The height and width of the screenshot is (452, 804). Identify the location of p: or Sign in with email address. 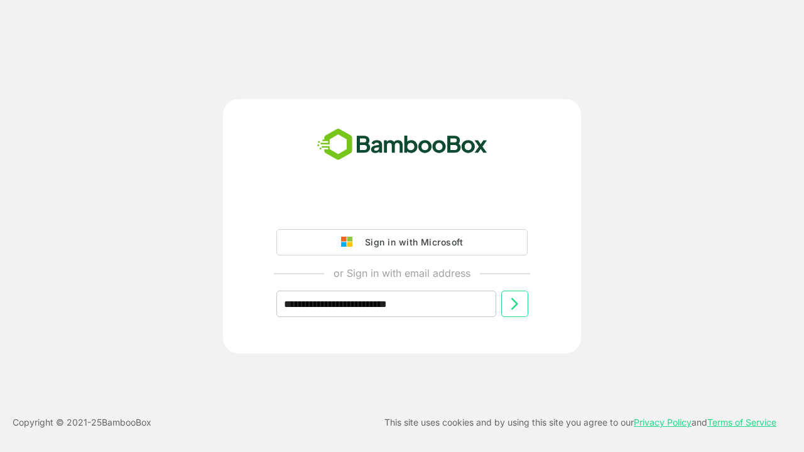
(402, 273).